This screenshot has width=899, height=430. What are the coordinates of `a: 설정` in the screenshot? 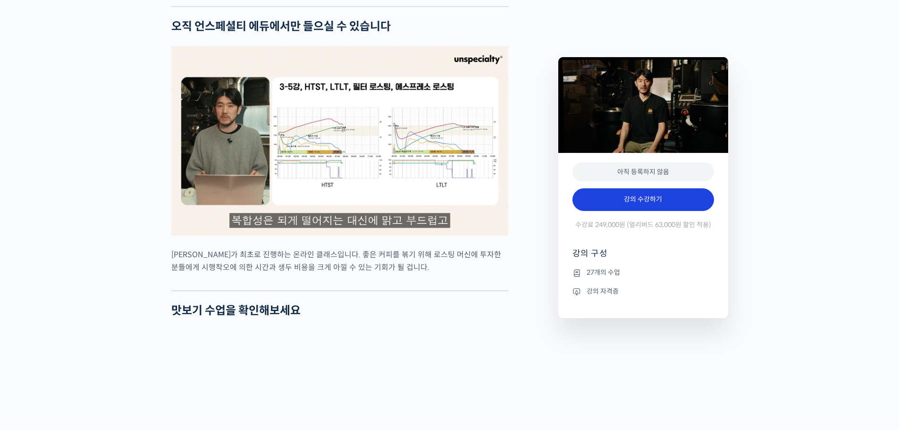 It's located at (151, 311).